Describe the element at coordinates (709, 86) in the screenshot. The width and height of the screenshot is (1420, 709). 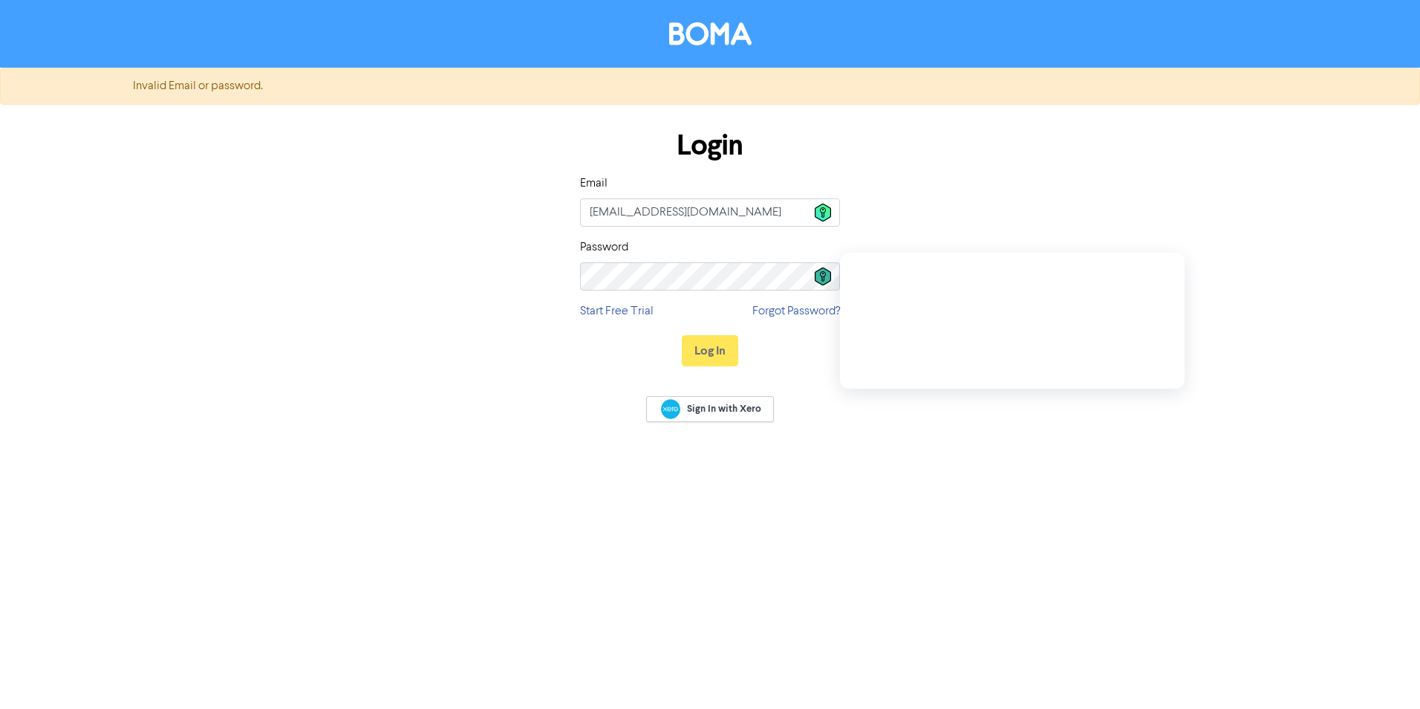
I see `div: Invalid Email or password.` at that location.